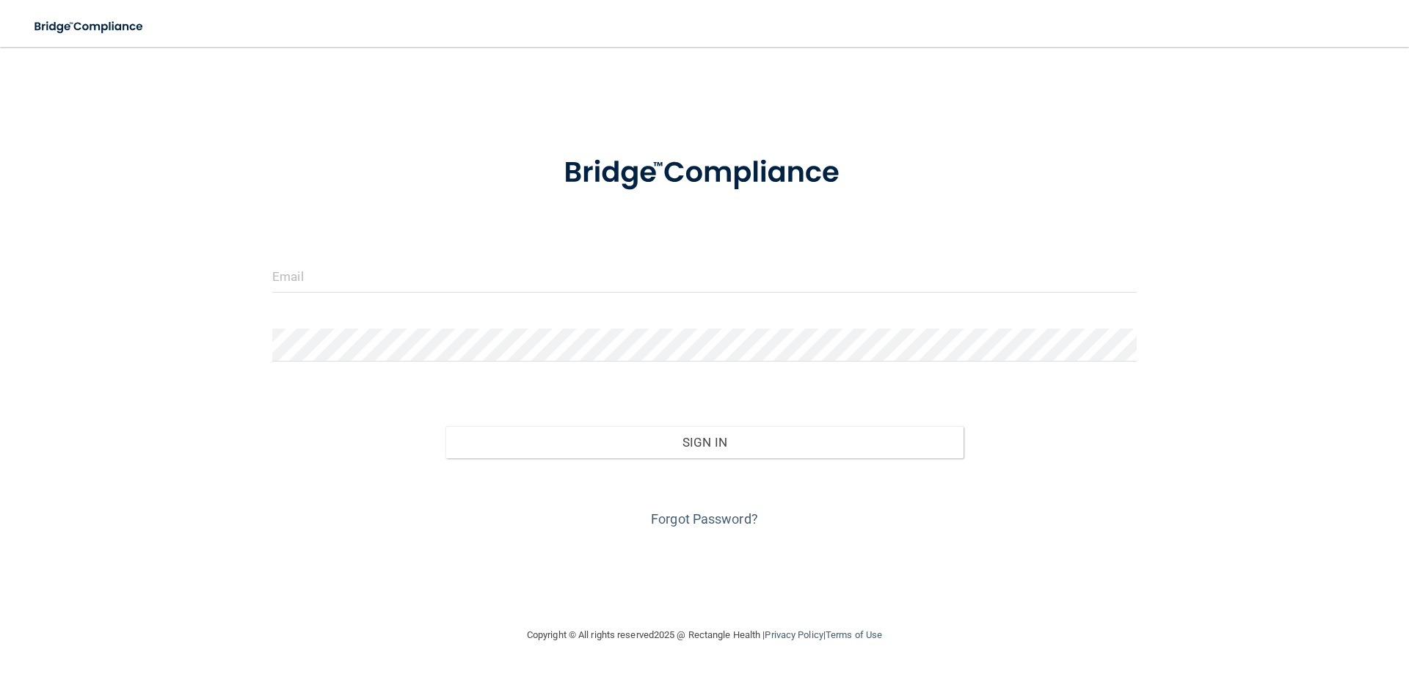 This screenshot has width=1409, height=674. Describe the element at coordinates (705, 636) in the screenshot. I see `div: Copyright © All rights reserved 2025 @ Rectangle Health | |` at that location.